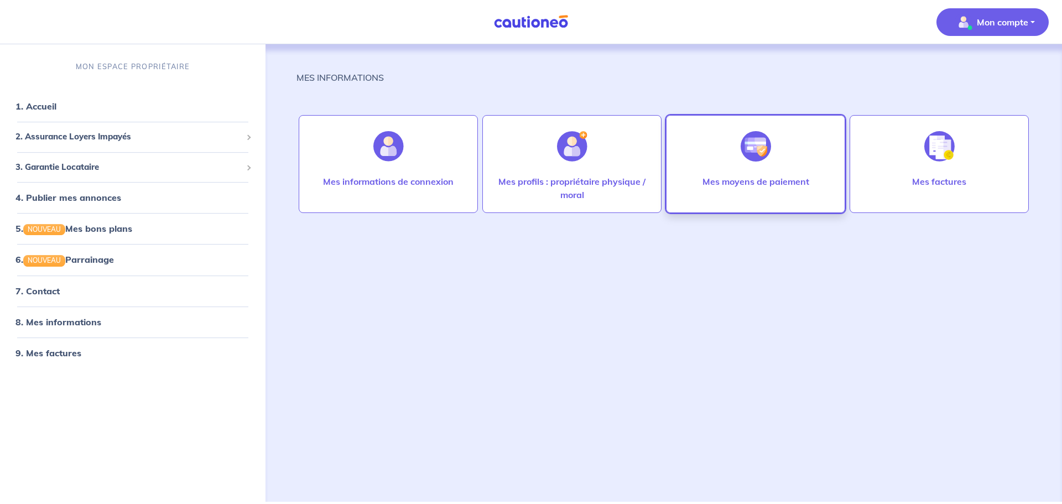  Describe the element at coordinates (939, 146) in the screenshot. I see `img: illu_invoice.svg` at that location.